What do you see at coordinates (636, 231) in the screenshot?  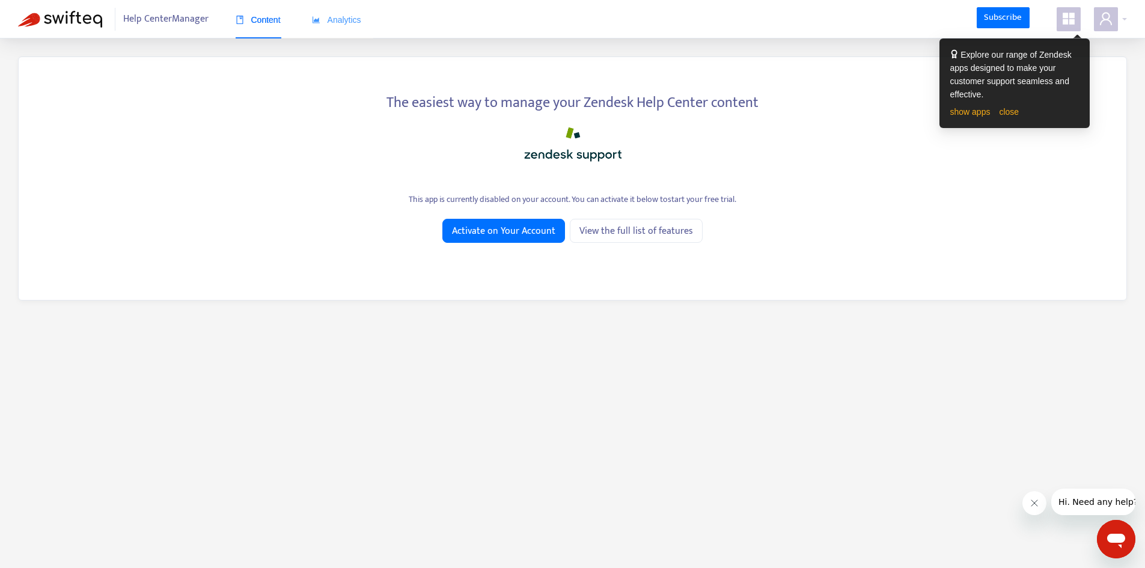 I see `a: View the full list of features` at bounding box center [636, 231].